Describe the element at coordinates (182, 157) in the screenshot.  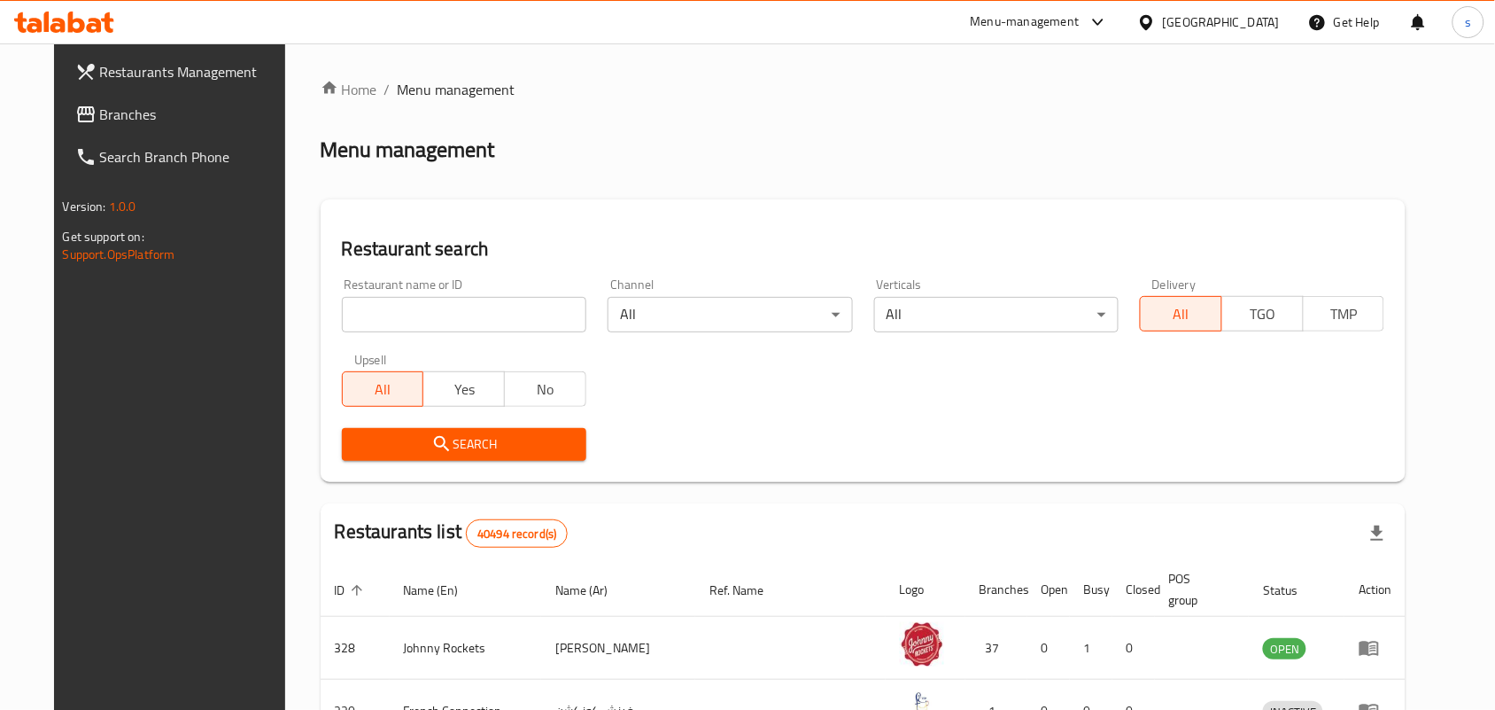
I see `a: Search Branch Phone` at that location.